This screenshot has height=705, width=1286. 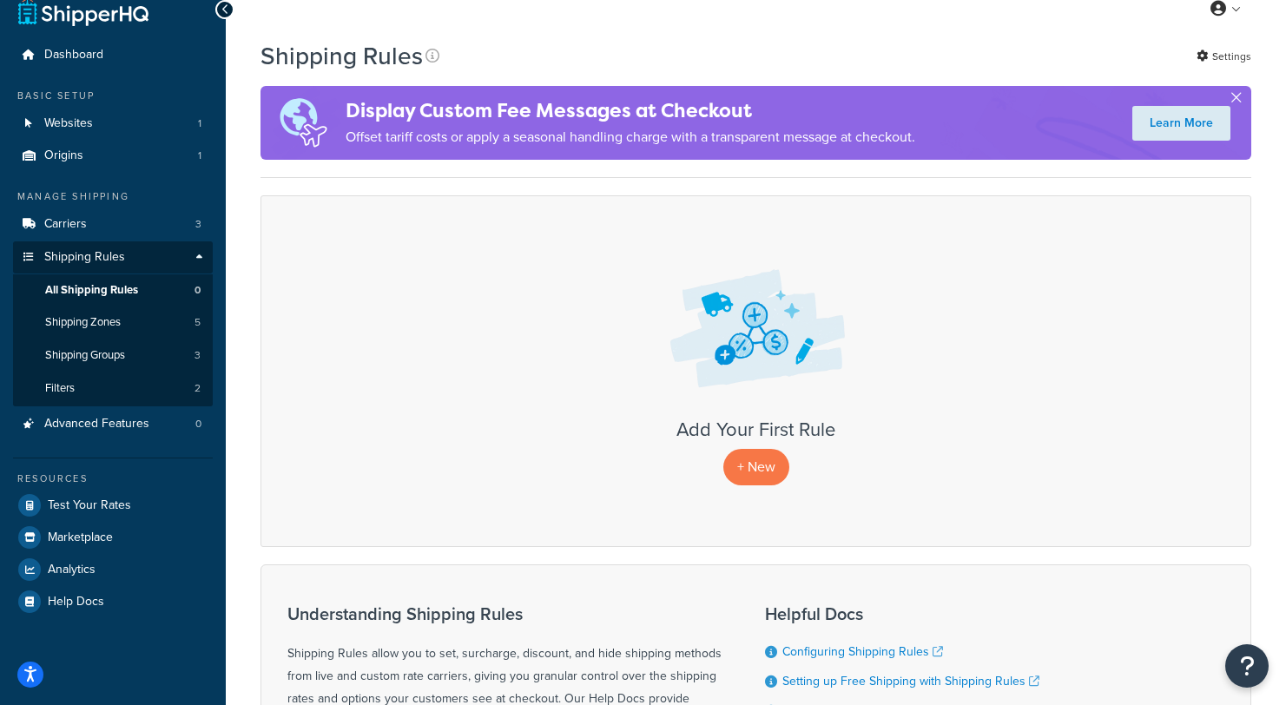 I want to click on span: Help Docs, so click(x=76, y=602).